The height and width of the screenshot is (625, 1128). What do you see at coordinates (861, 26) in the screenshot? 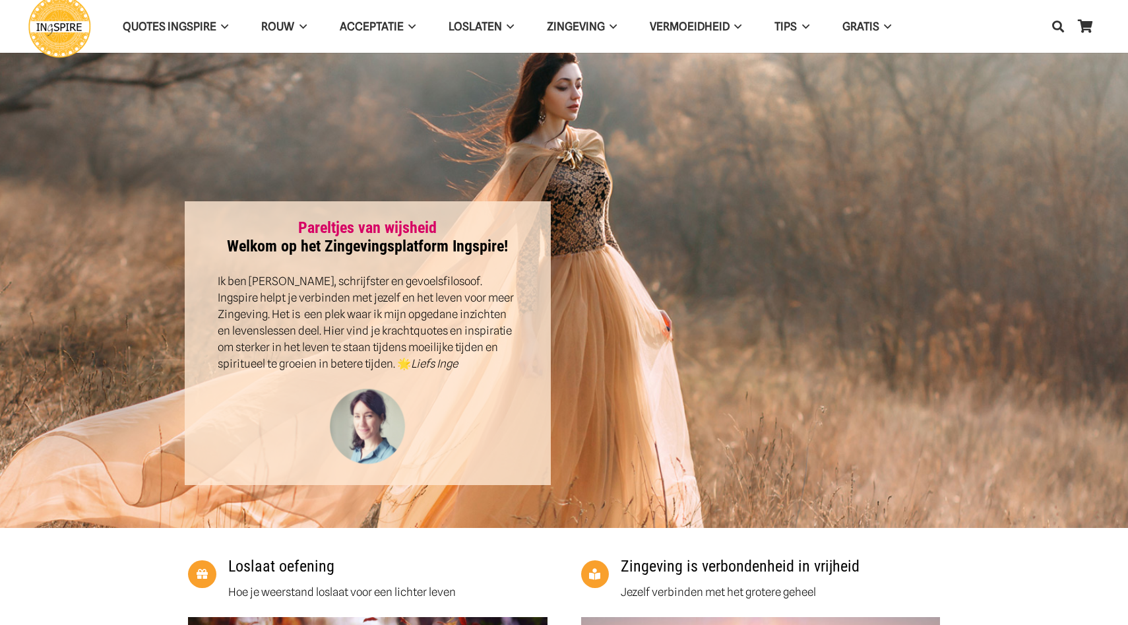
I see `span: GRATIS` at bounding box center [861, 26].